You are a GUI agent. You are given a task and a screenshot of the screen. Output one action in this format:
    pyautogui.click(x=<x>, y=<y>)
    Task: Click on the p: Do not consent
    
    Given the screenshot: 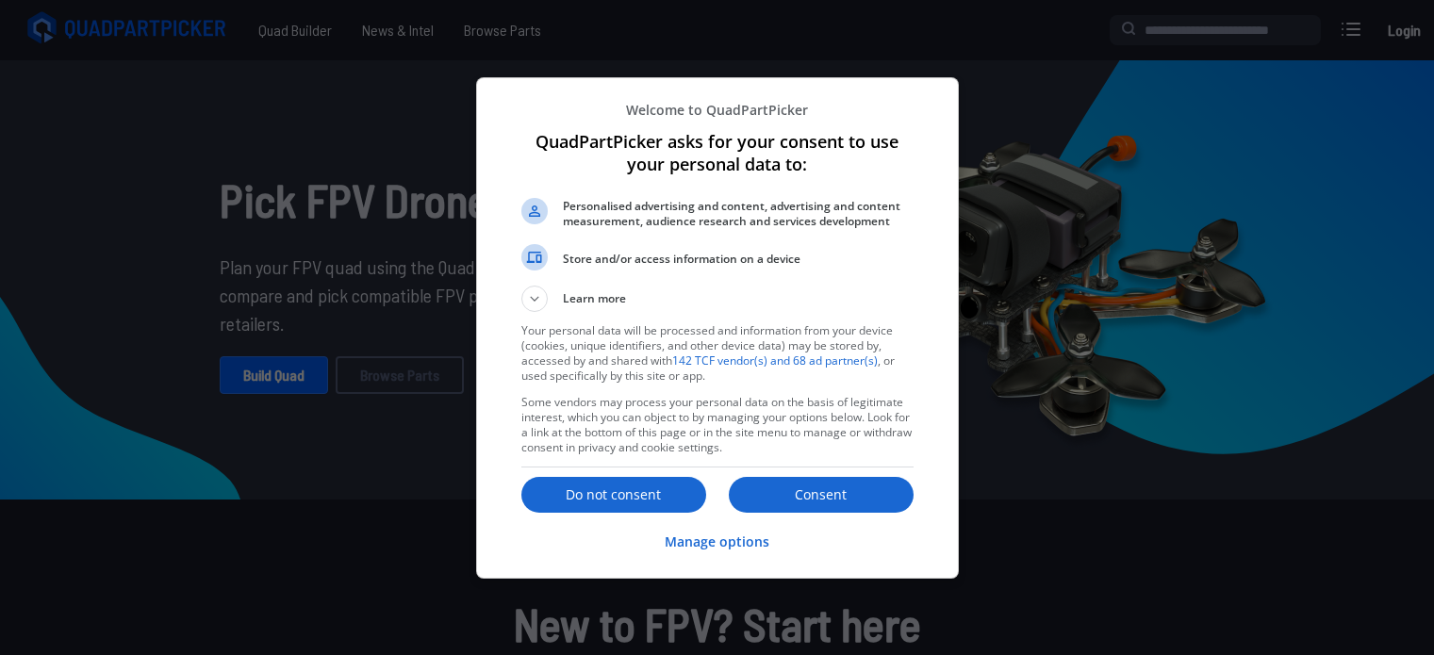 What is the action you would take?
    pyautogui.click(x=614, y=495)
    